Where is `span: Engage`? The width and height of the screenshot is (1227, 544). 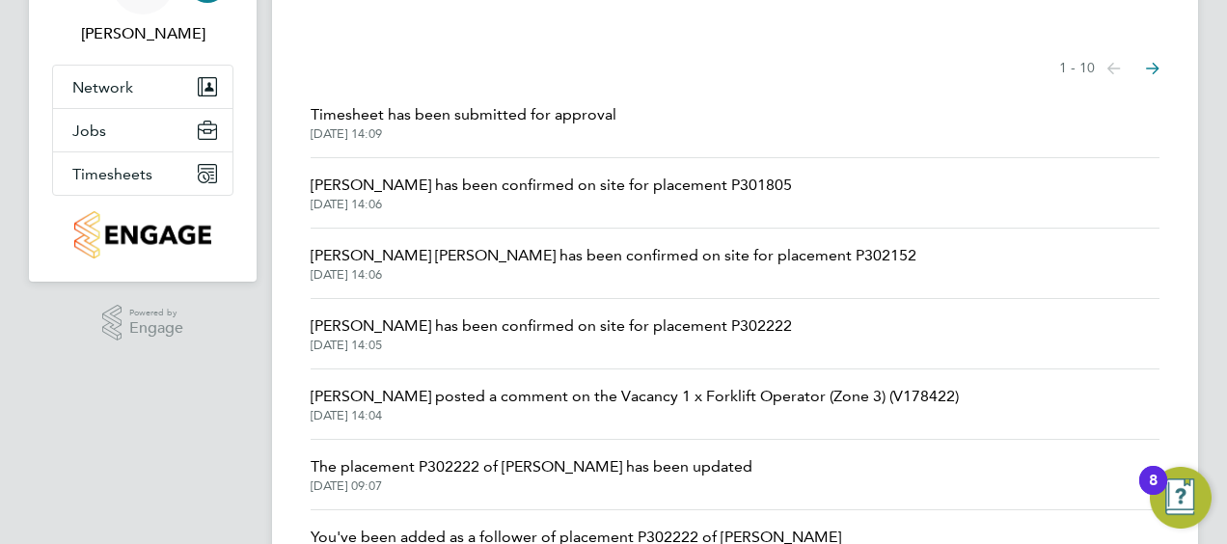 span: Engage is located at coordinates (156, 328).